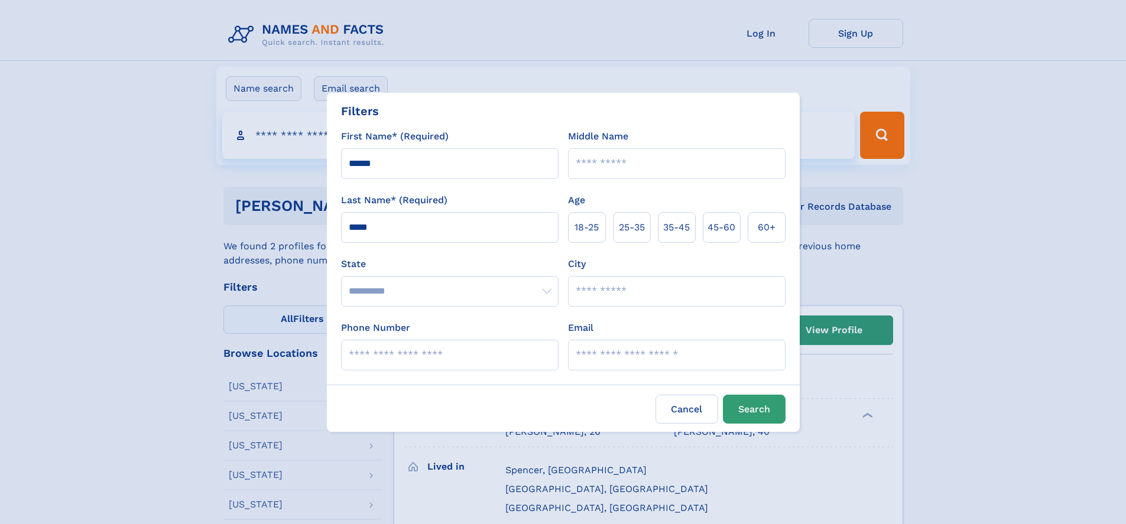 Image resolution: width=1126 pixels, height=524 pixels. Describe the element at coordinates (754, 409) in the screenshot. I see `button: Search` at that location.